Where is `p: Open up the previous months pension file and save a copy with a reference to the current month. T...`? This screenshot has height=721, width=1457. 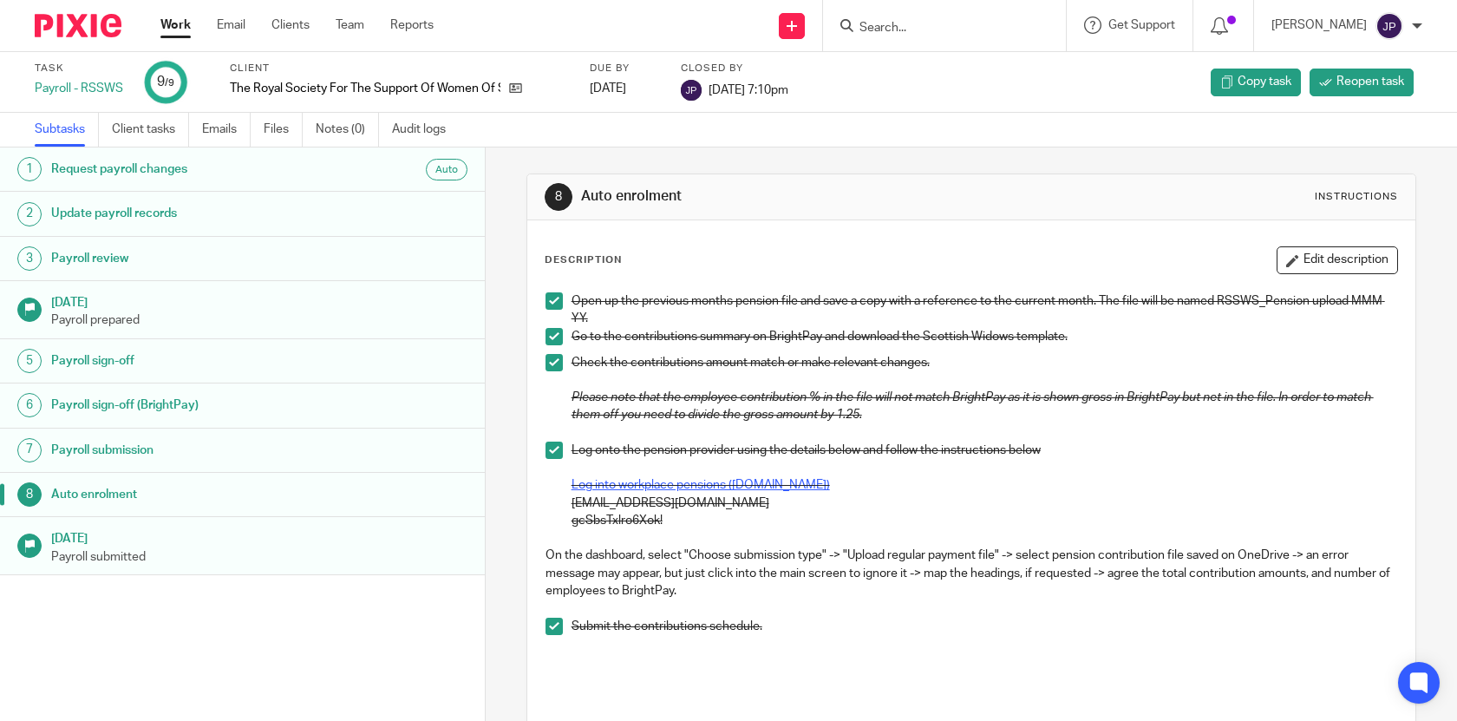
p: Open up the previous months pension file and save a copy with a reference to the current month. T... is located at coordinates (984, 310).